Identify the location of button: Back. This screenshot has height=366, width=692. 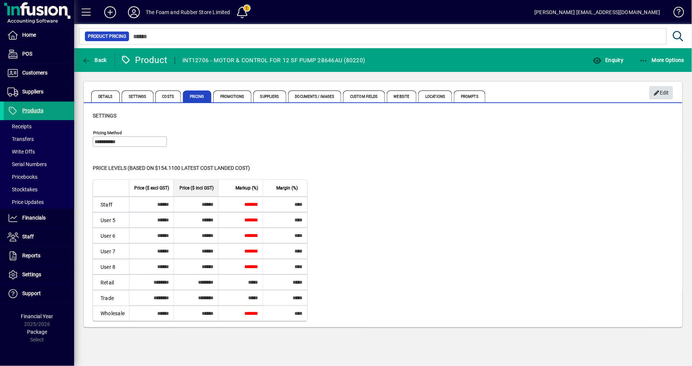
(94, 60).